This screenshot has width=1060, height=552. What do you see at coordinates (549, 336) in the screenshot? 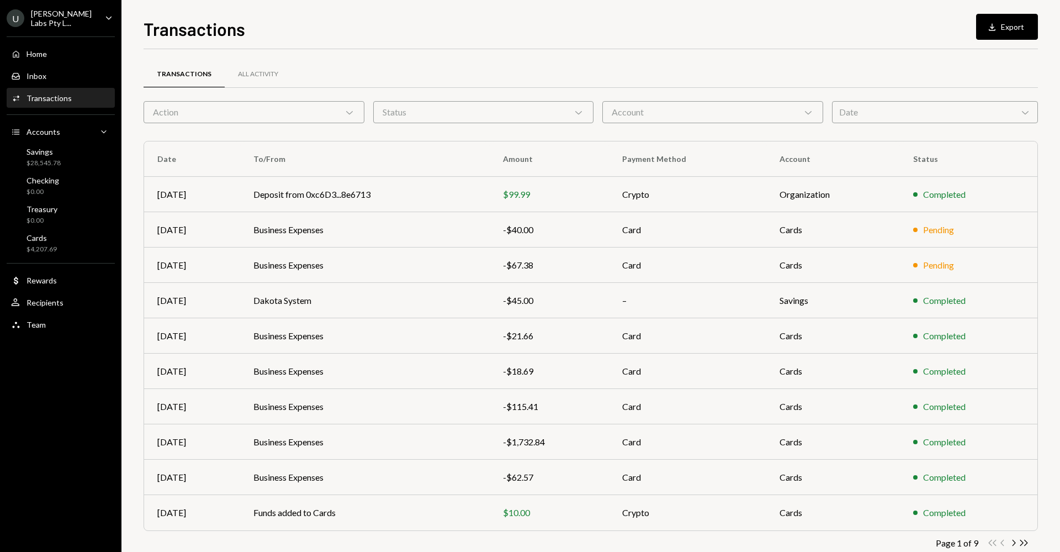
I see `div: -$21.66` at bounding box center [549, 336].